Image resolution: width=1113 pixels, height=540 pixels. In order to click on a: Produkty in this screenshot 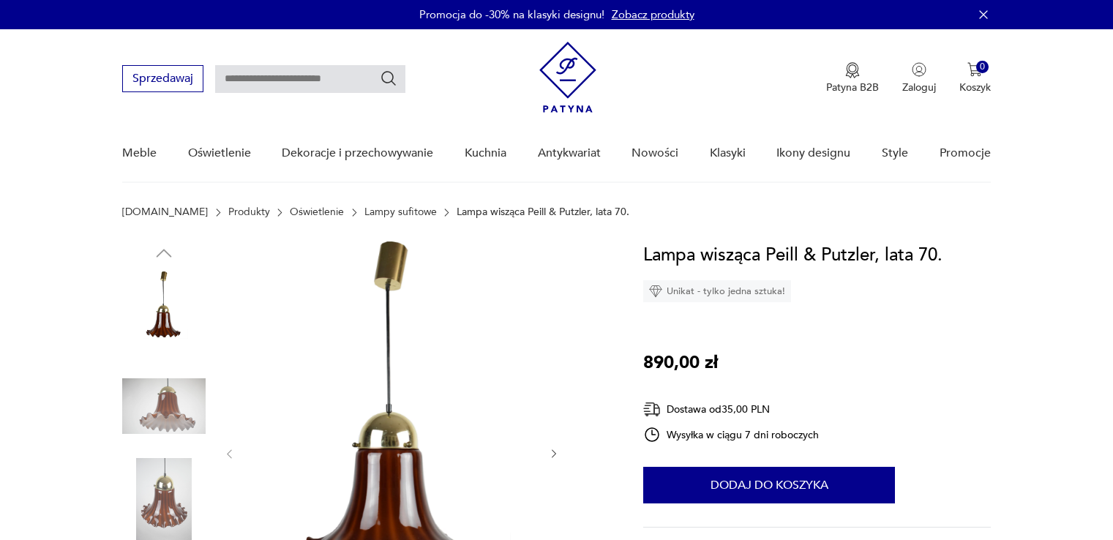, I will do `click(249, 212)`.